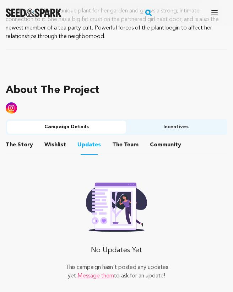 The image size is (233, 292). Describe the element at coordinates (116, 205) in the screenshot. I see `img: Seed&Spark Rafiki Image` at that location.